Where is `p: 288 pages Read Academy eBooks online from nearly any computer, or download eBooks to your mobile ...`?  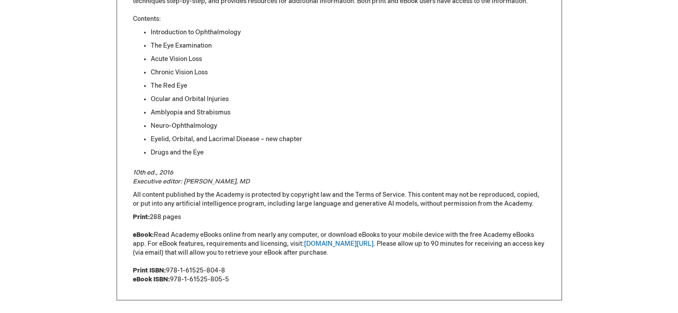 p: 288 pages Read Academy eBooks online from nearly any computer, or download eBooks to your mobile ... is located at coordinates (339, 249).